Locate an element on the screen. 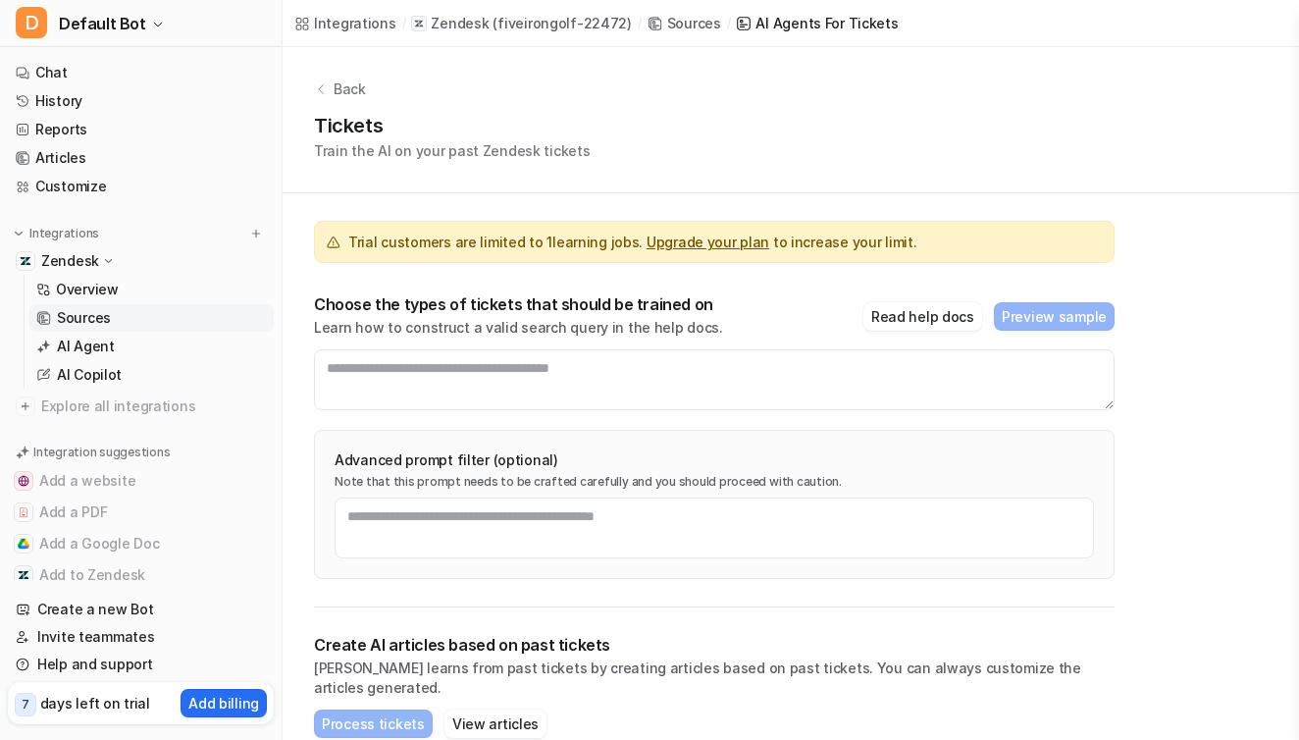  p: Train the AI on your past Zendesk tickets is located at coordinates (452, 150).